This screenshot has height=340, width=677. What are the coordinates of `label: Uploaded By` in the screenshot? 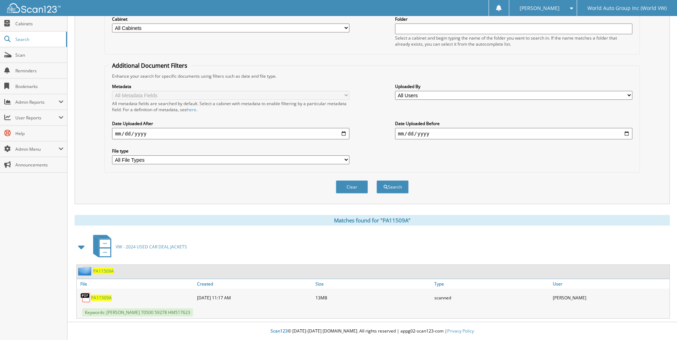 It's located at (514, 86).